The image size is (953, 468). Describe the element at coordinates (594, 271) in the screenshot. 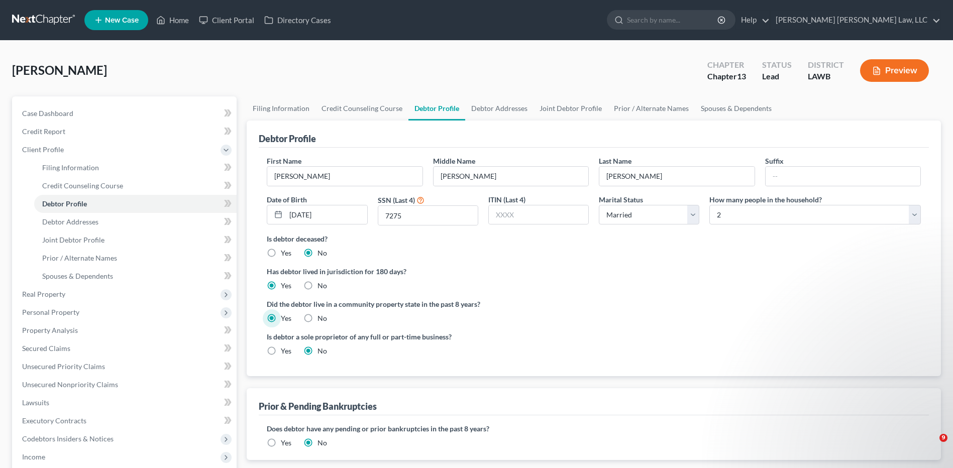

I see `label: Has debtor lived in jurisdiction for 180 days?` at that location.